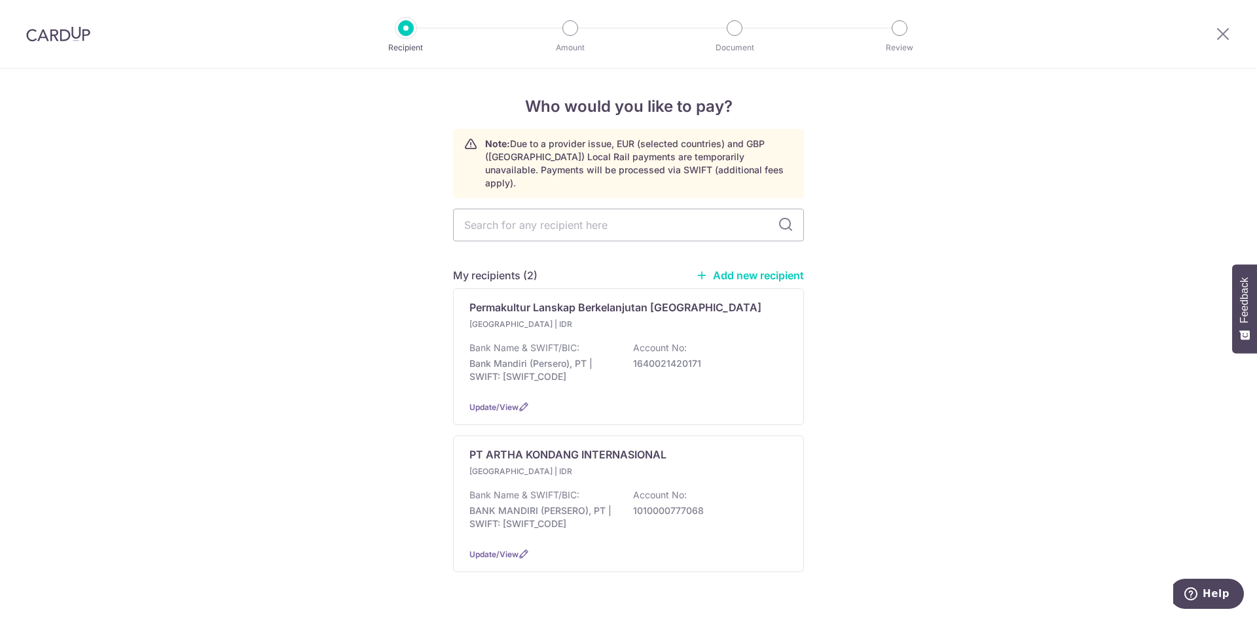 The height and width of the screenshot is (618, 1257). Describe the element at coordinates (43, 15) in the screenshot. I see `span: Help` at that location.